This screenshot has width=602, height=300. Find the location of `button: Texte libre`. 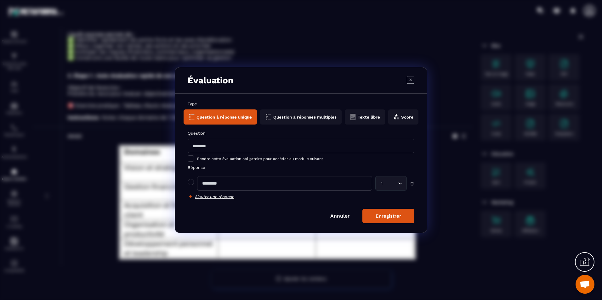

button: Texte libre is located at coordinates (365, 117).